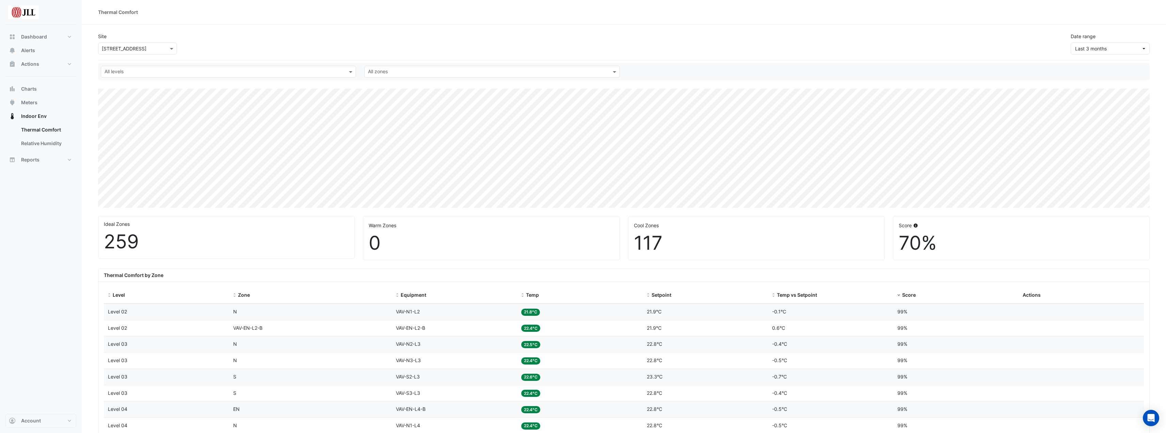  What do you see at coordinates (661, 294) in the screenshot?
I see `span: Setpoint` at bounding box center [661, 294].